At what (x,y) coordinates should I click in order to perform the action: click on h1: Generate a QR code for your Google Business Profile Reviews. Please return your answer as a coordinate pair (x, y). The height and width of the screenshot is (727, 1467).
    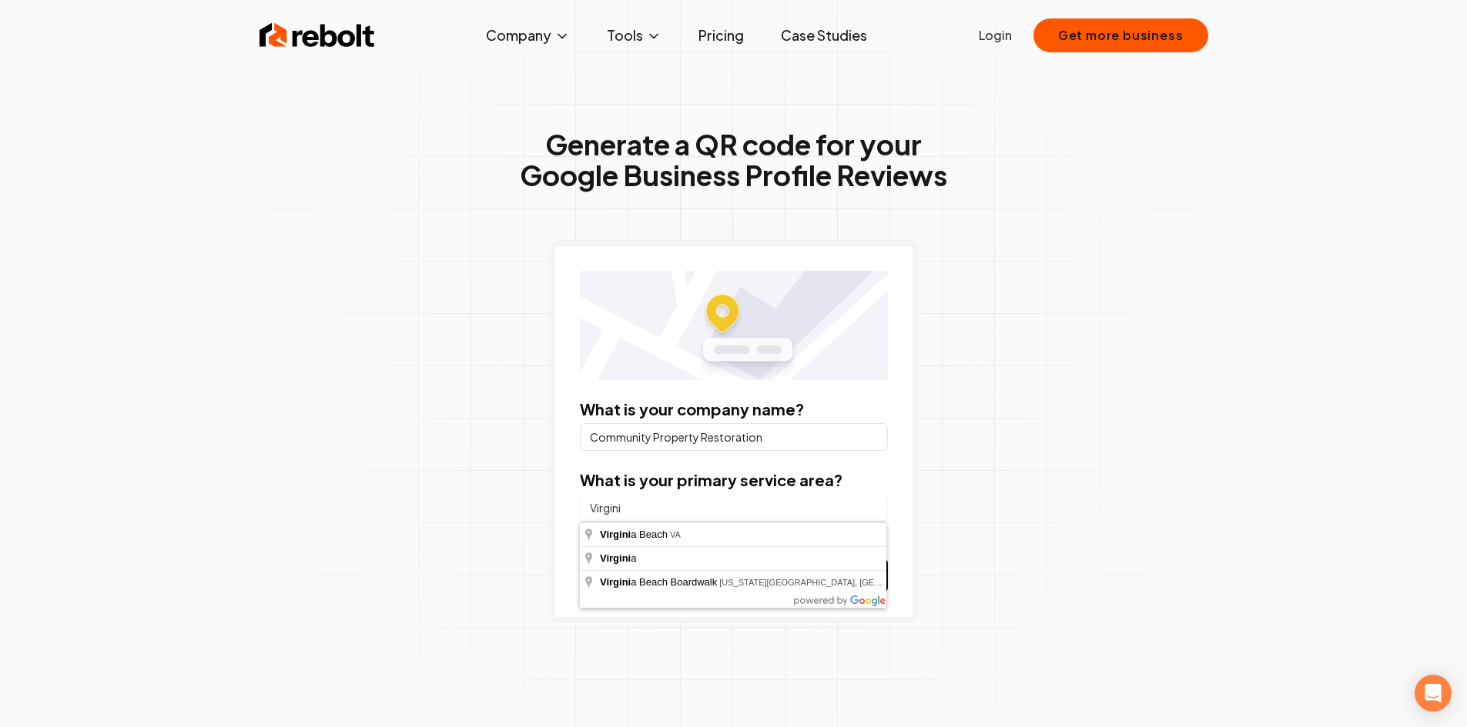
    Looking at the image, I should click on (733, 160).